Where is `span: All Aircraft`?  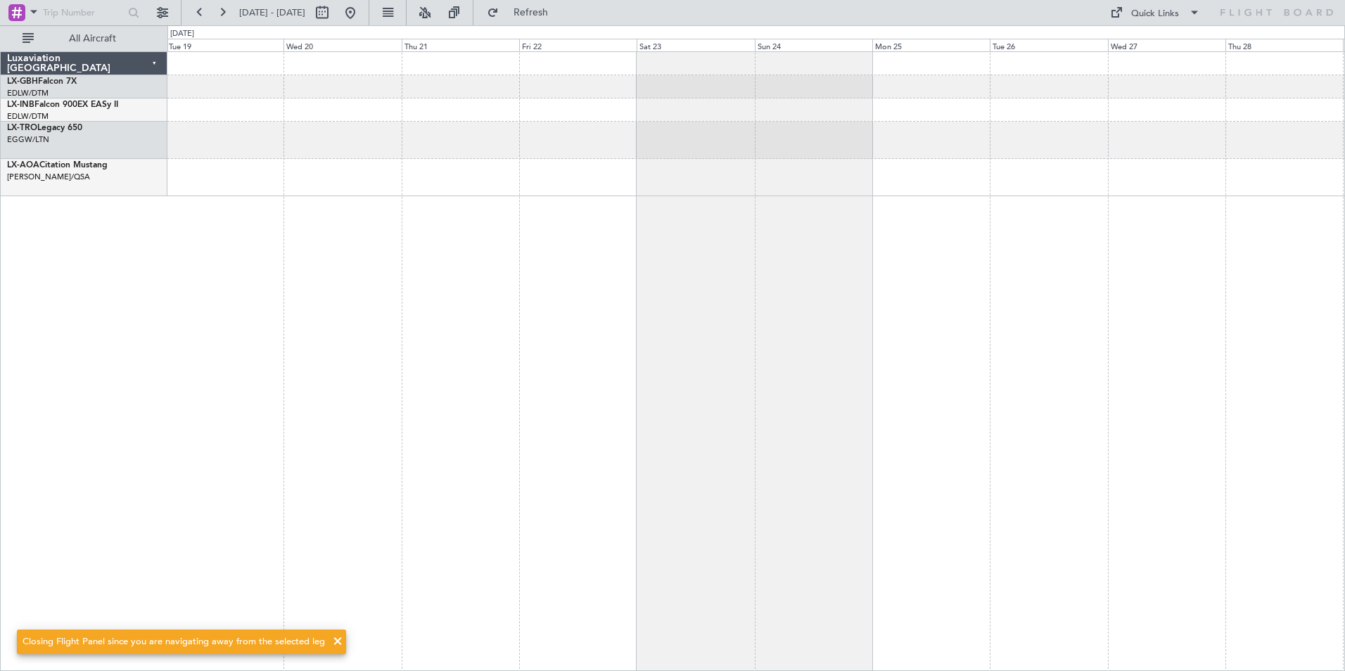 span: All Aircraft is located at coordinates (92, 39).